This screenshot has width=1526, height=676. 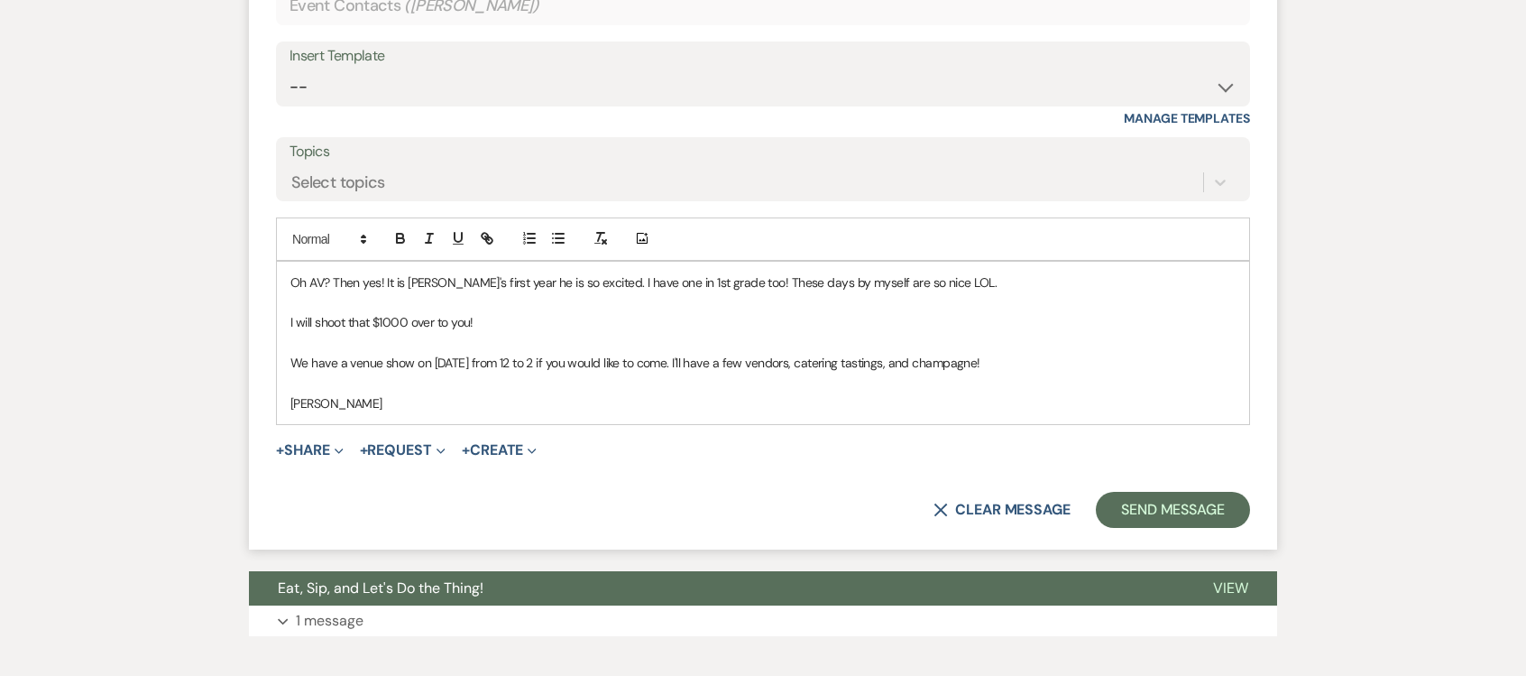 What do you see at coordinates (1230, 588) in the screenshot?
I see `button: View` at bounding box center [1230, 588].